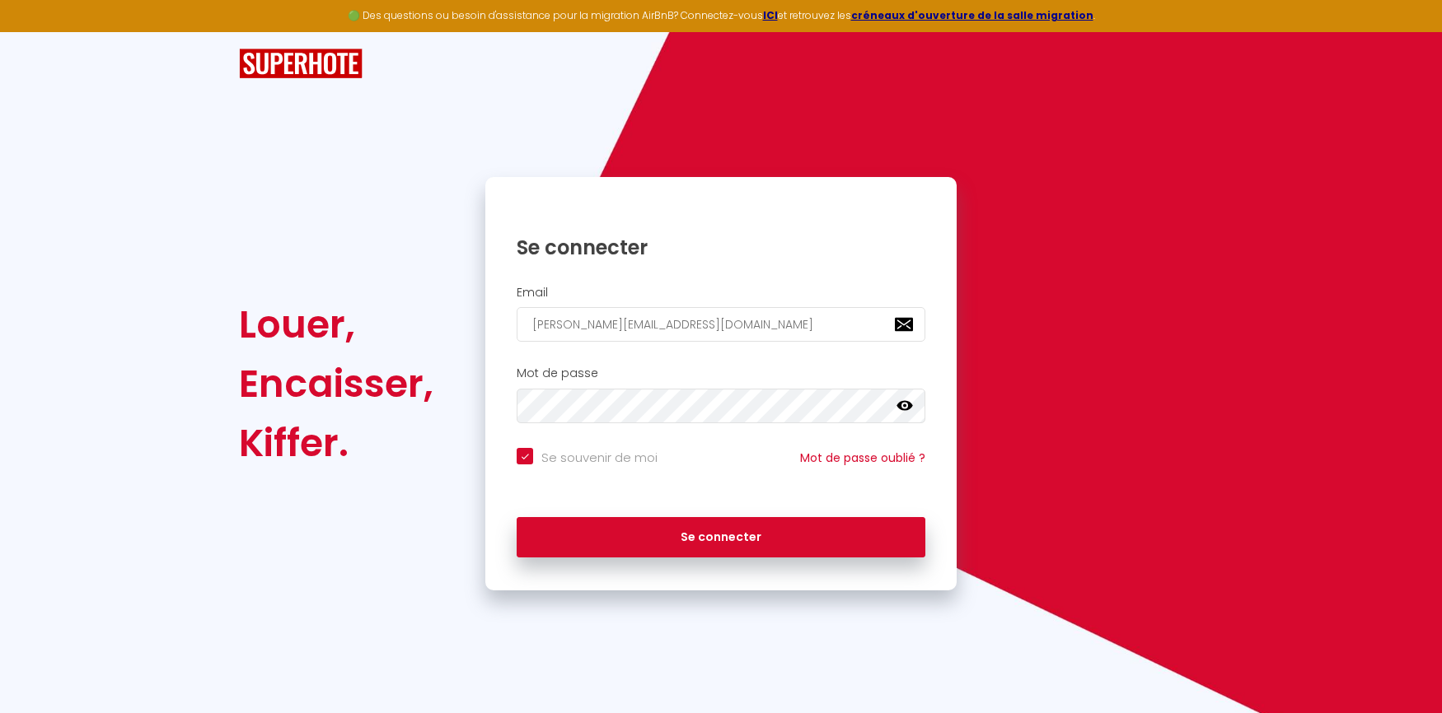  What do you see at coordinates (336, 443) in the screenshot?
I see `div: Kiffer.` at bounding box center [336, 443].